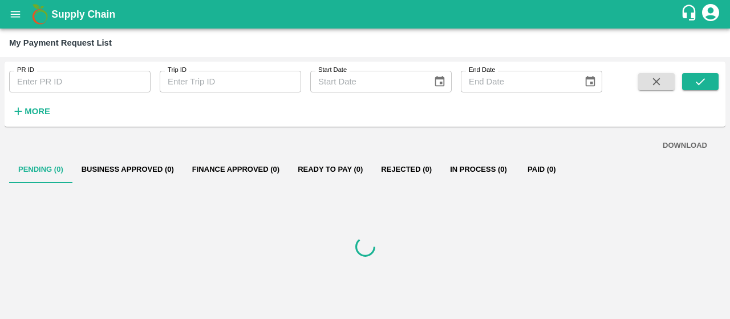  I want to click on div: My Payment Request List, so click(60, 43).